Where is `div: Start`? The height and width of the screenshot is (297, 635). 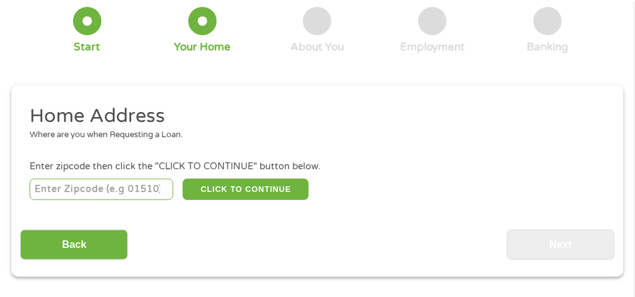
div: Start is located at coordinates (87, 47).